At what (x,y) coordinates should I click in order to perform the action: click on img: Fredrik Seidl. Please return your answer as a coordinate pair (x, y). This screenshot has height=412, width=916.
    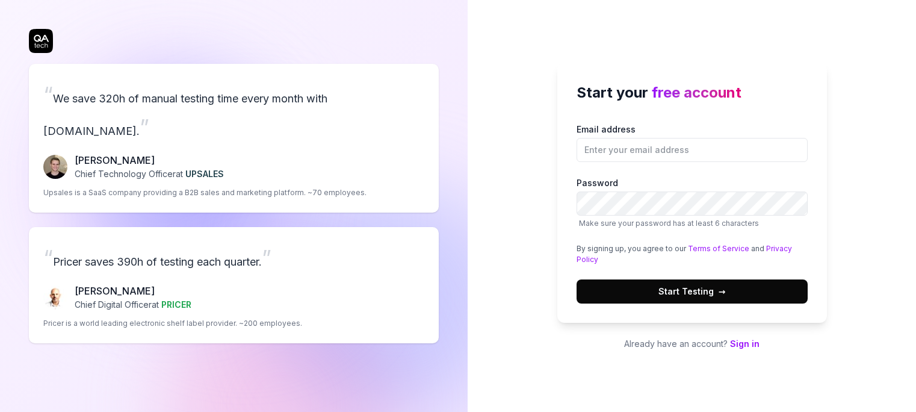
    Looking at the image, I should click on (55, 167).